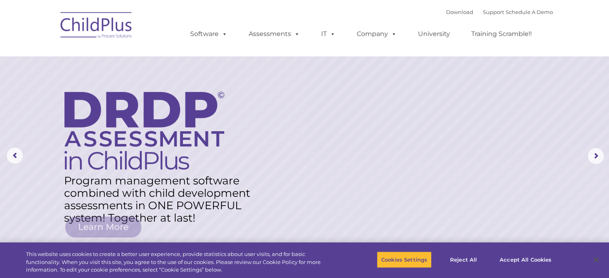 The image size is (609, 278). Describe the element at coordinates (526, 260) in the screenshot. I see `button: Accept All Cookies` at that location.